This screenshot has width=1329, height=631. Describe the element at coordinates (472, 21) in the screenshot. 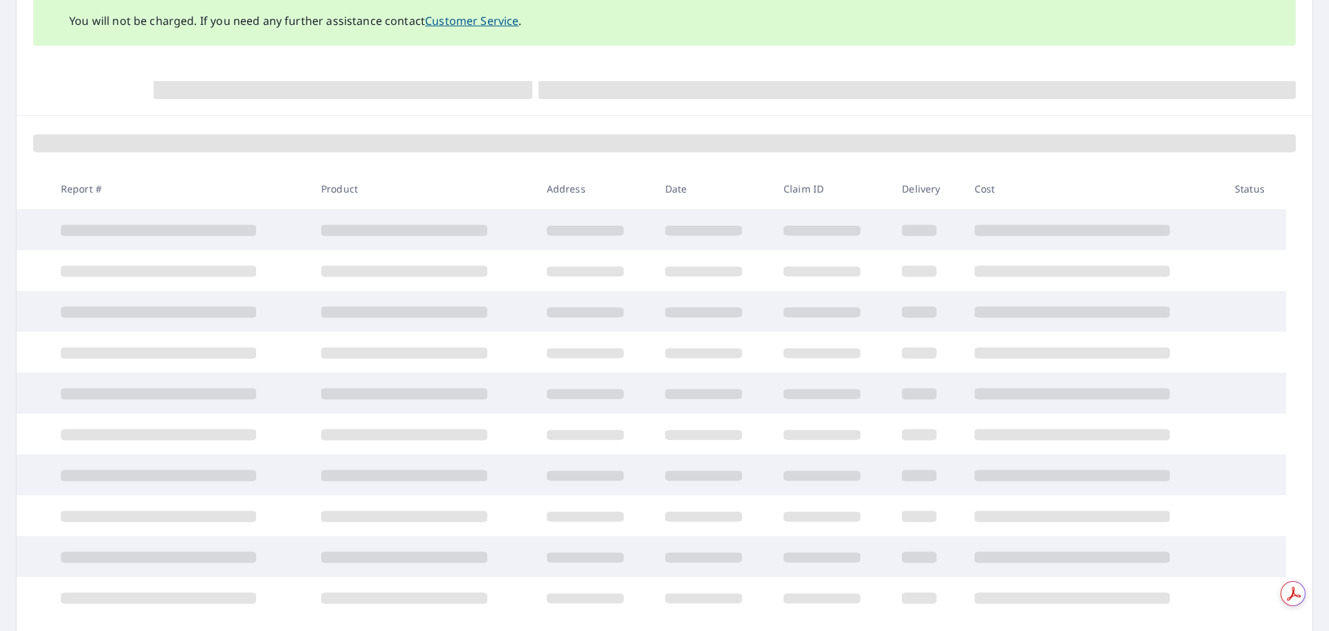

I see `a: Customer Service` at that location.